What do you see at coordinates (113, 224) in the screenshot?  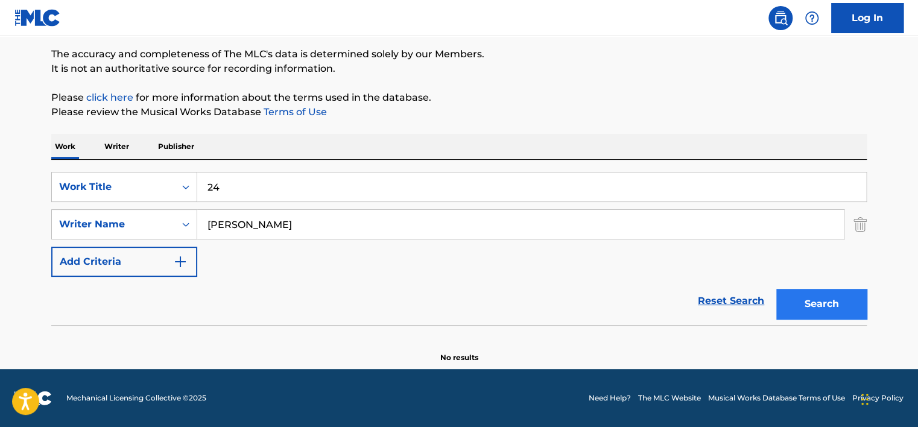 I see `div: Writer Name` at bounding box center [113, 224].